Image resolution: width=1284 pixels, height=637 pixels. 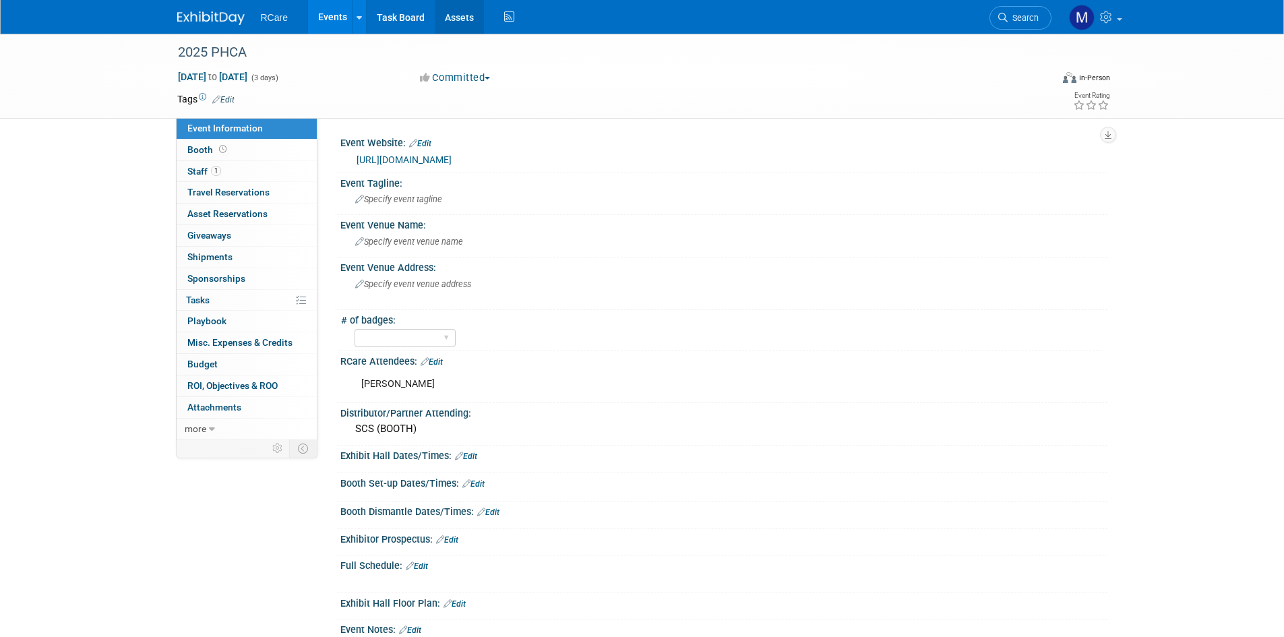 I want to click on a: Travel Reservations, so click(x=247, y=192).